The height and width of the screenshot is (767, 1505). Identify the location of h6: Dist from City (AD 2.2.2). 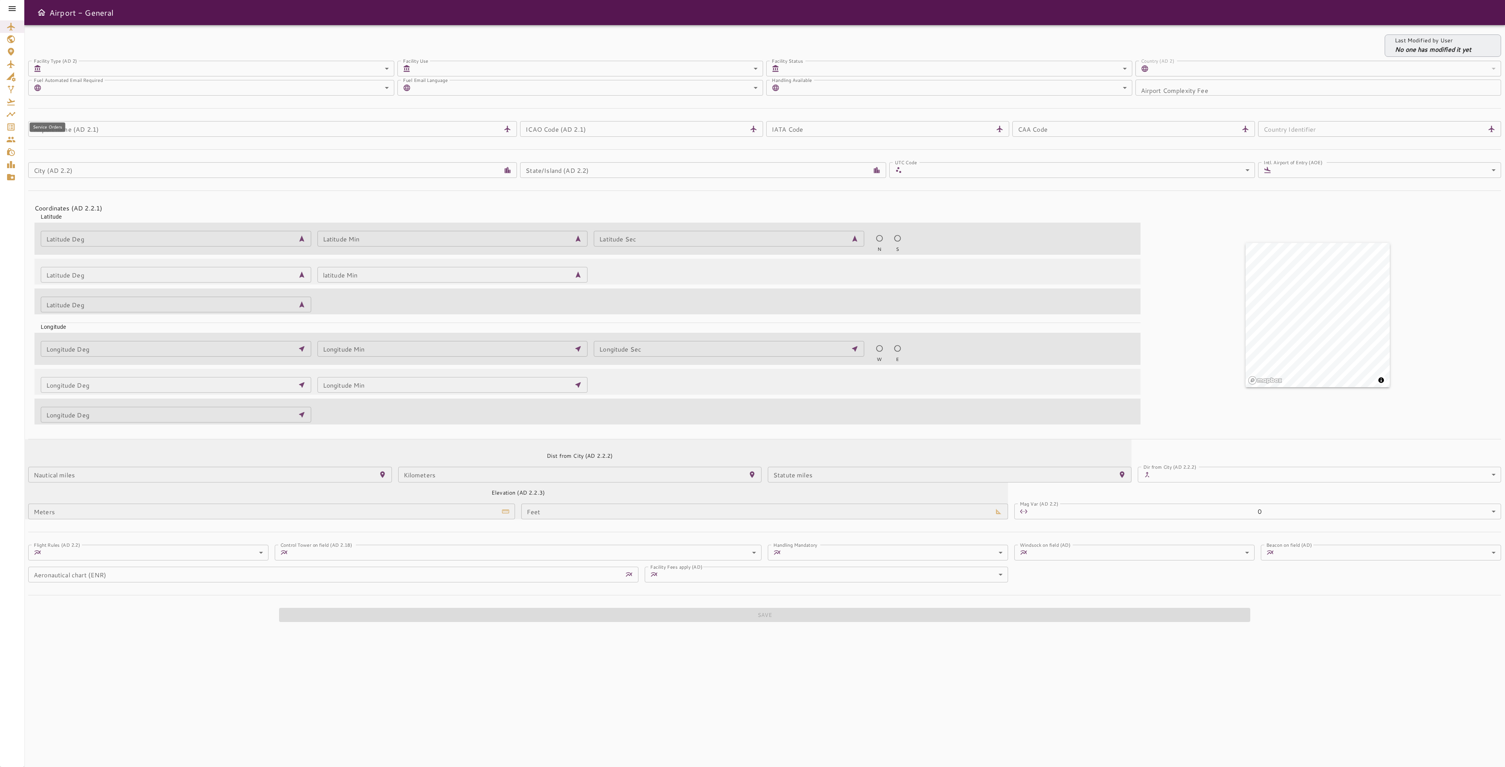
(579, 456).